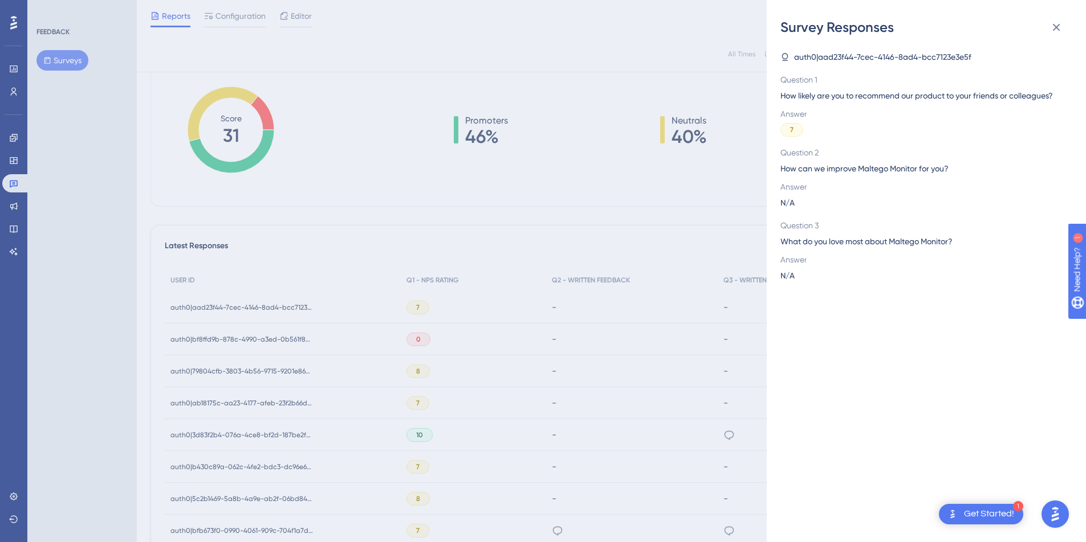  I want to click on span: How can we improve Maltego Monitor for you?, so click(921, 169).